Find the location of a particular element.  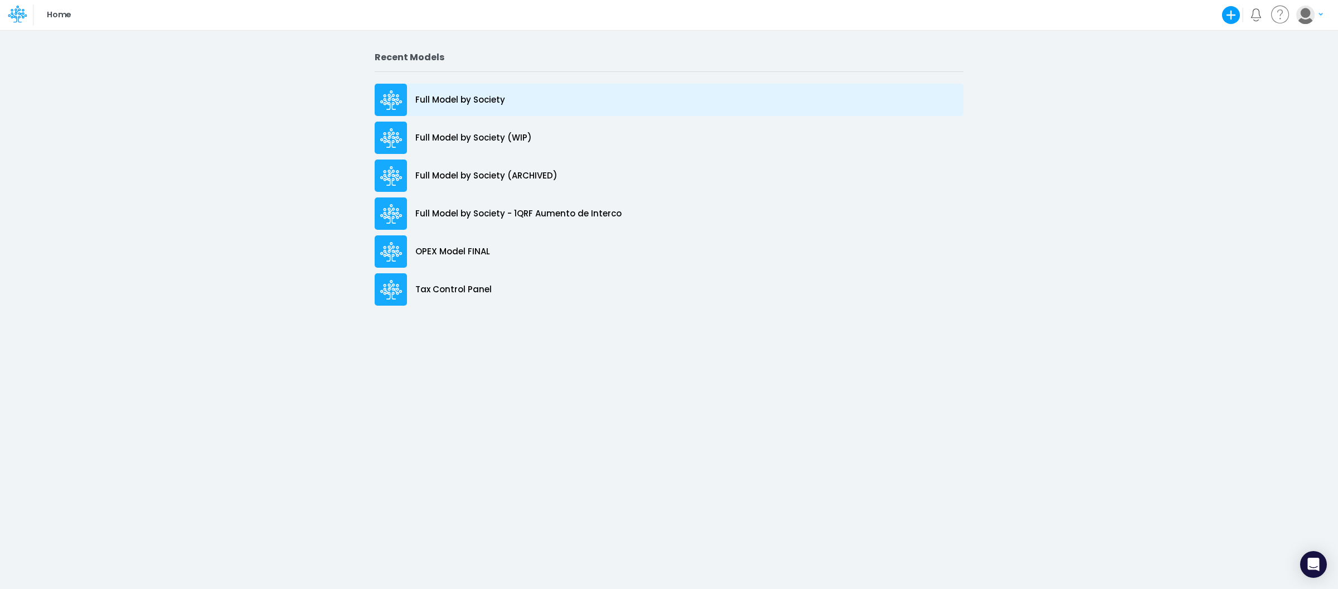

p: Full Model by Society is located at coordinates (460, 100).